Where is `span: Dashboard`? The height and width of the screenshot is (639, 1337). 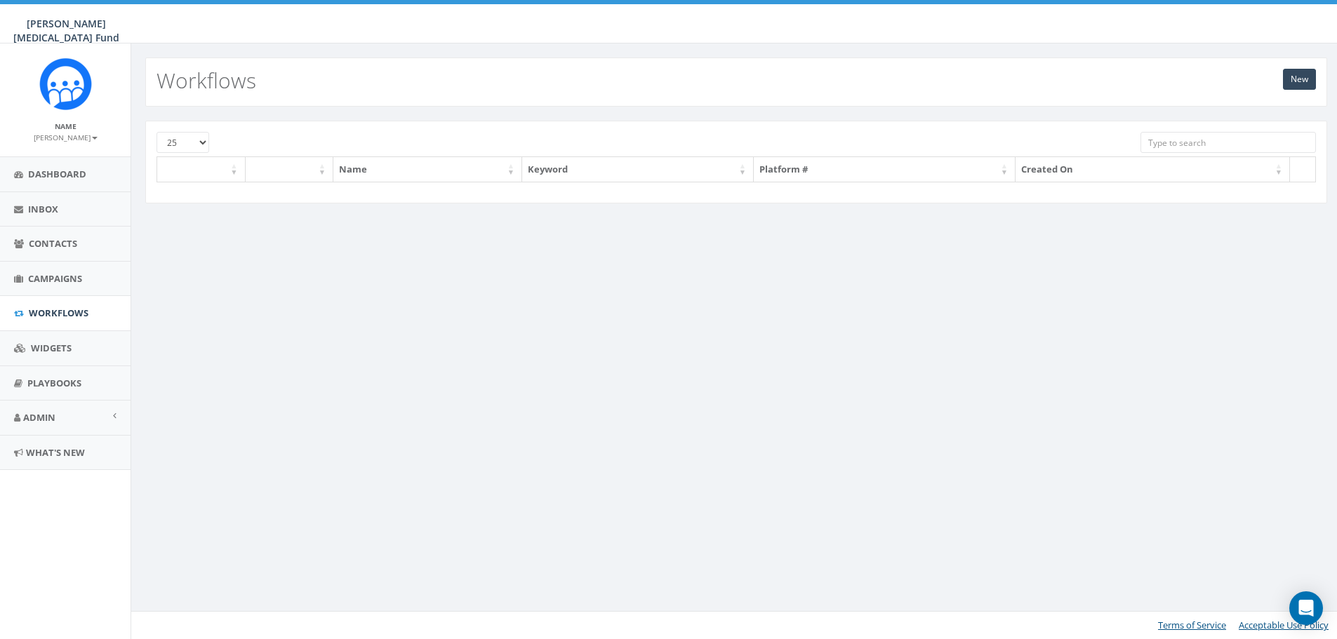
span: Dashboard is located at coordinates (57, 174).